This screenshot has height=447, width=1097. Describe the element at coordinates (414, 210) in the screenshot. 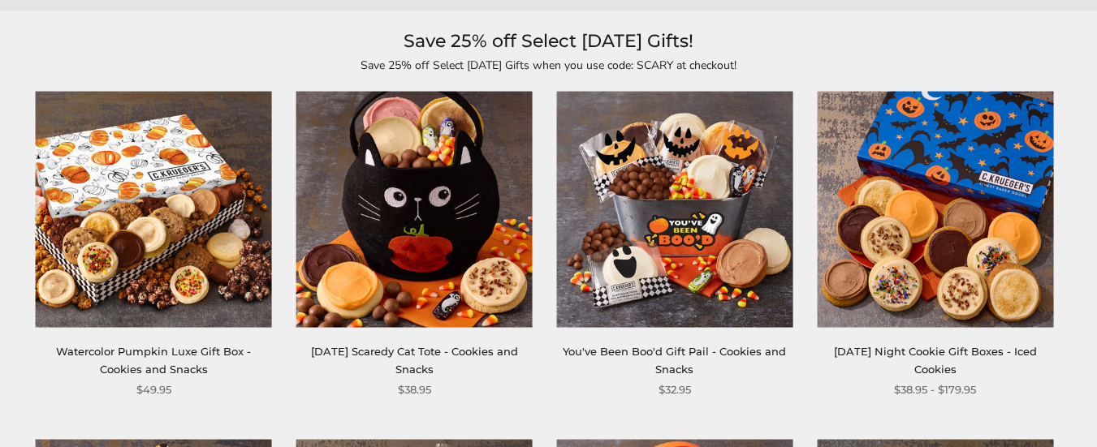

I see `img: Halloween Scaredy Cat Tote - Cookies and Snacks` at that location.